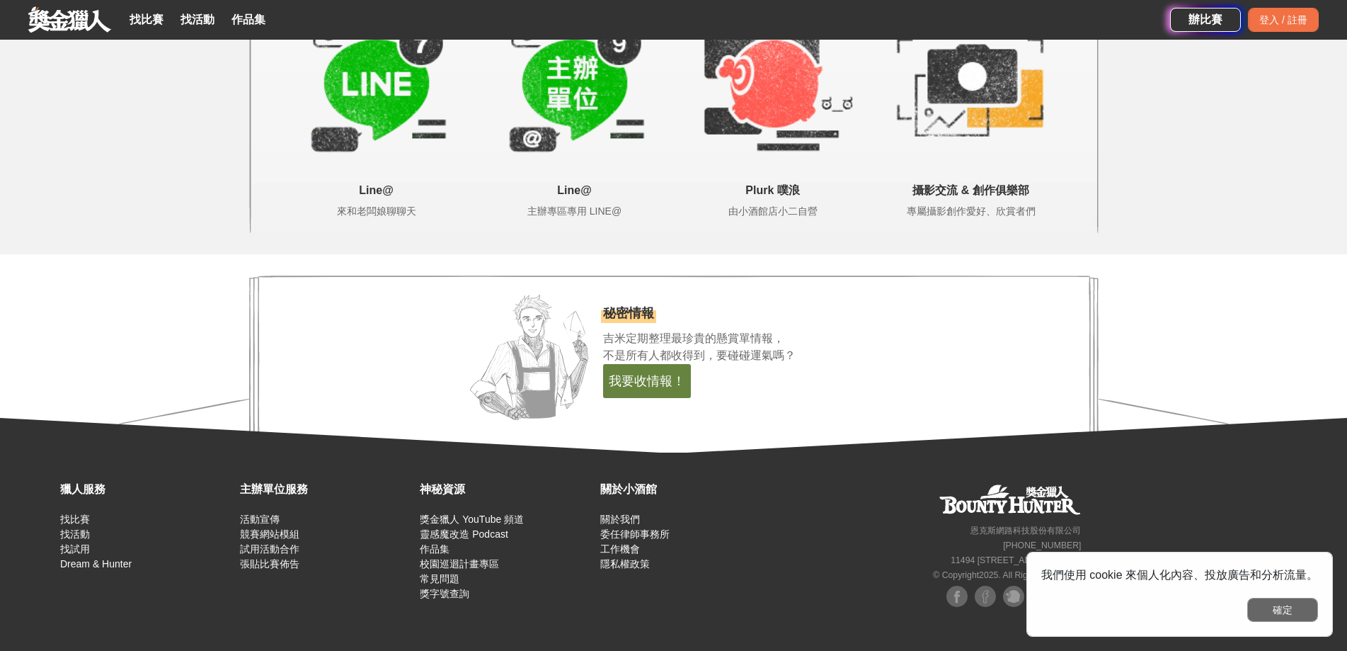  I want to click on a: 靈感魔改造 Podcast, so click(464, 534).